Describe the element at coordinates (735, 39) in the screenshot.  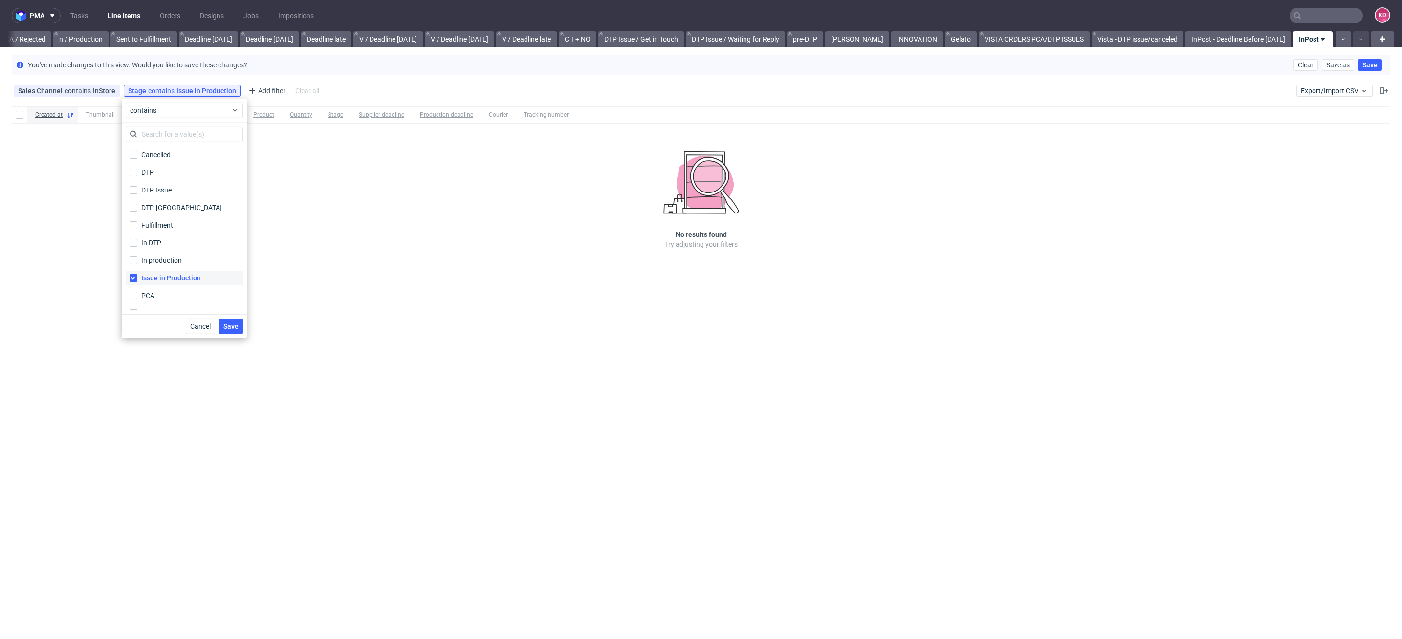
I see `a: DTP Issue / Waiting for Reply` at that location.